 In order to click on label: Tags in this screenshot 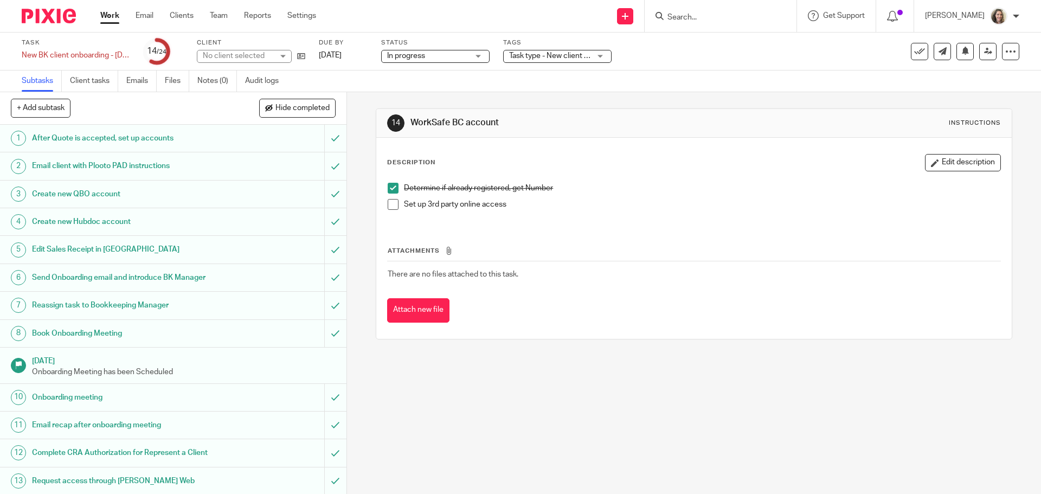, I will do `click(557, 43)`.